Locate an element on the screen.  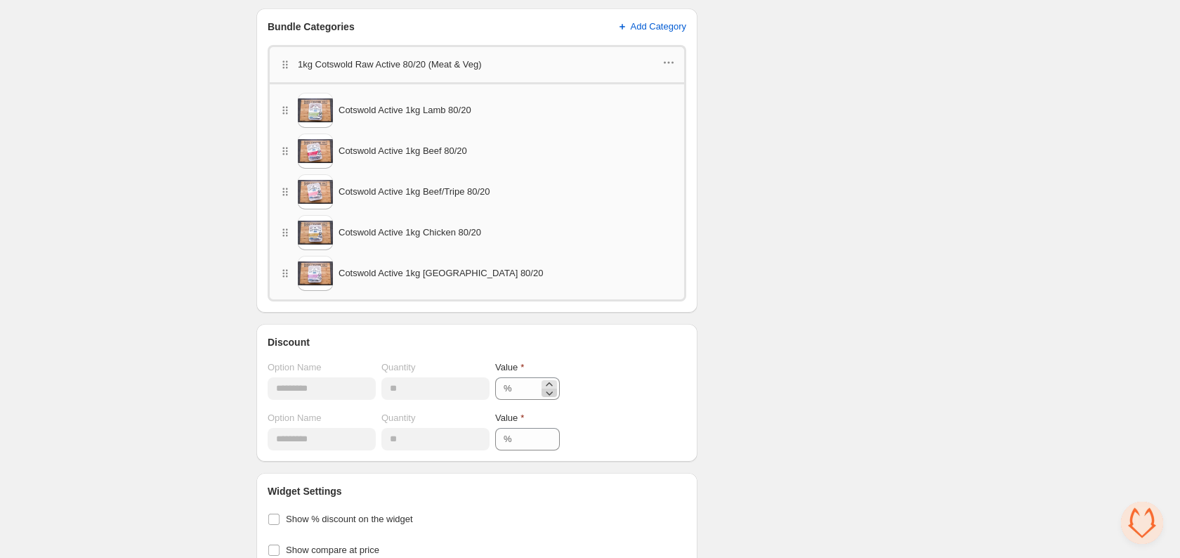
span: Cotswold Active 1kg Beef 80/20 is located at coordinates (402, 151).